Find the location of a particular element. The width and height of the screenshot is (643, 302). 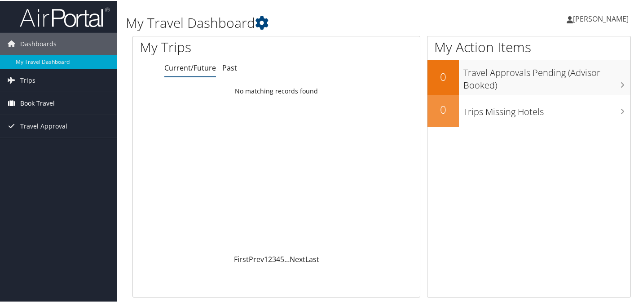

span: Book Travel is located at coordinates (37, 102).